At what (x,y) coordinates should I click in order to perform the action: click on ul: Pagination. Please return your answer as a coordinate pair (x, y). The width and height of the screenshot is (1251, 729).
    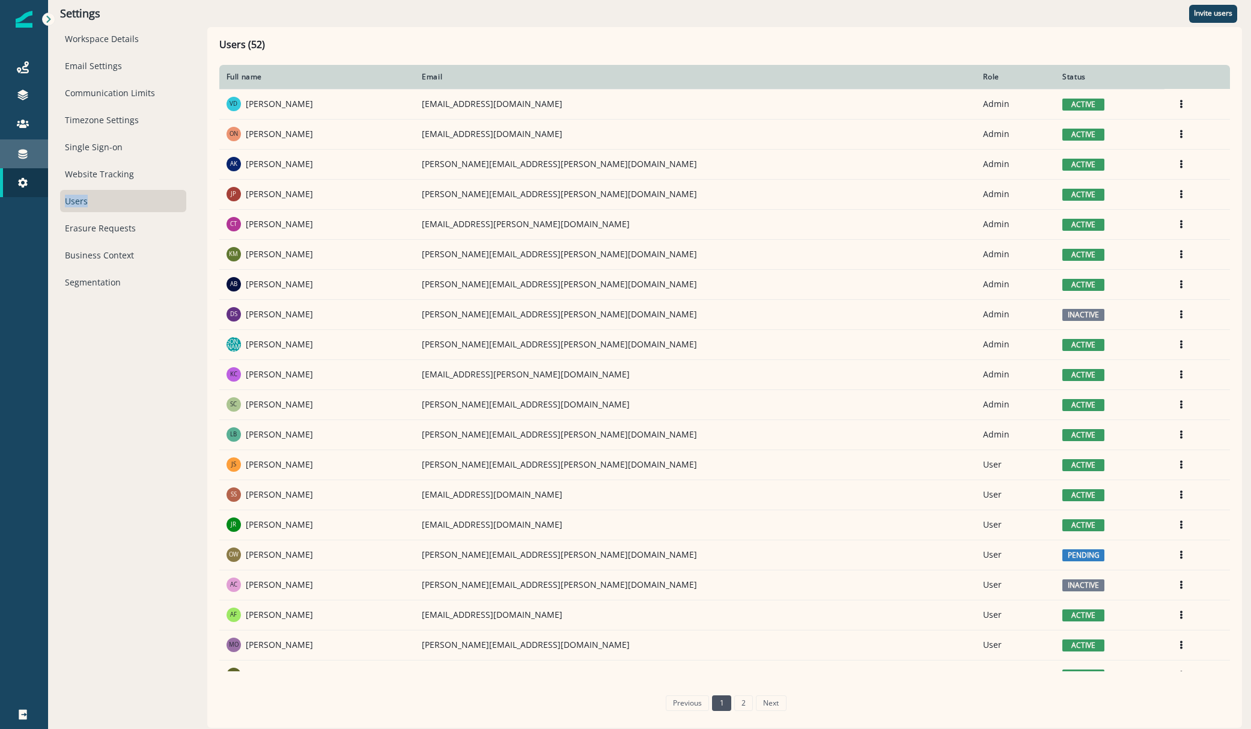
    Looking at the image, I should click on (725, 703).